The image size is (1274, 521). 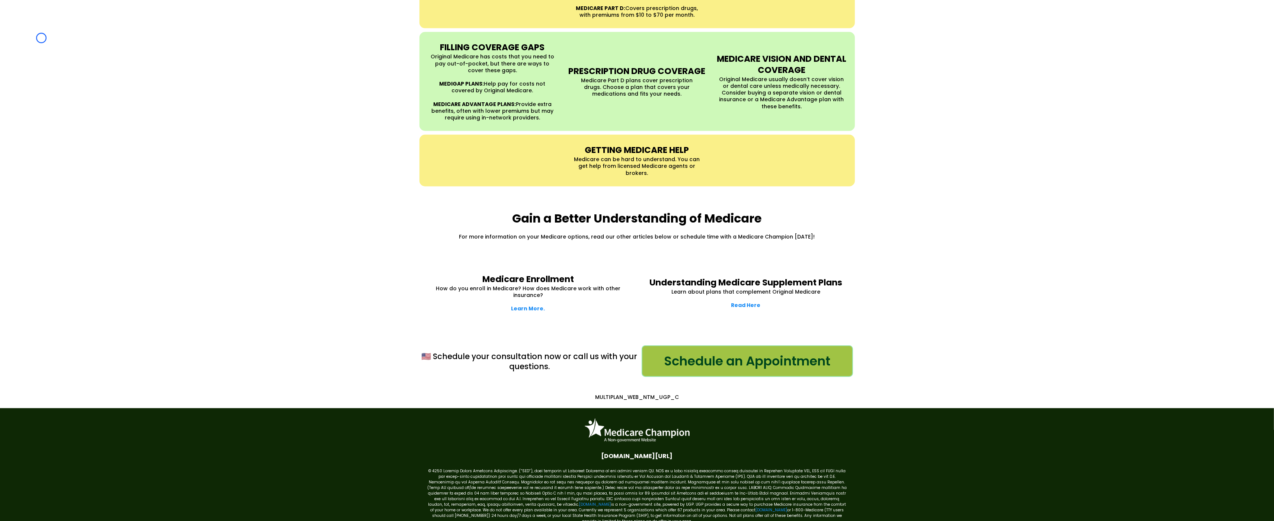 I want to click on p: Medicare can be hard to understand. You can get help from licensed Medicare agents or brokers., so click(x=637, y=166).